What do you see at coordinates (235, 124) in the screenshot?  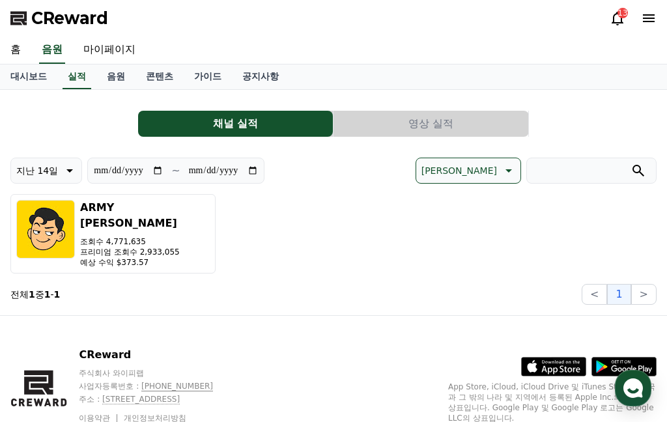 I see `button: 채널 실적` at bounding box center [235, 124].